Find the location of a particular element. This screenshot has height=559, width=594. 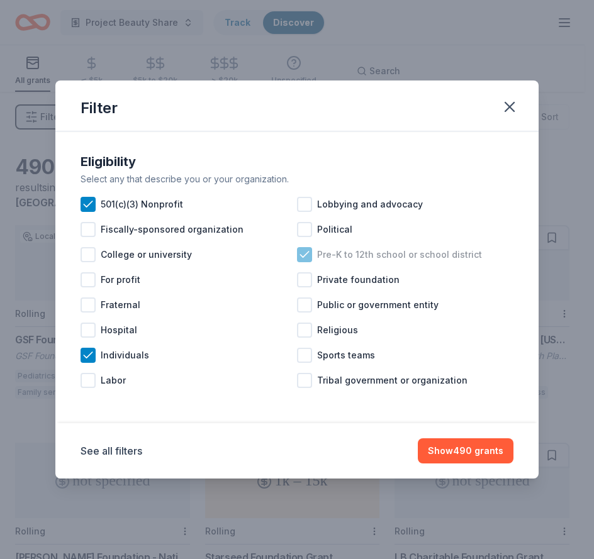

span: Pre-K to 12th school or school district is located at coordinates (400, 255).